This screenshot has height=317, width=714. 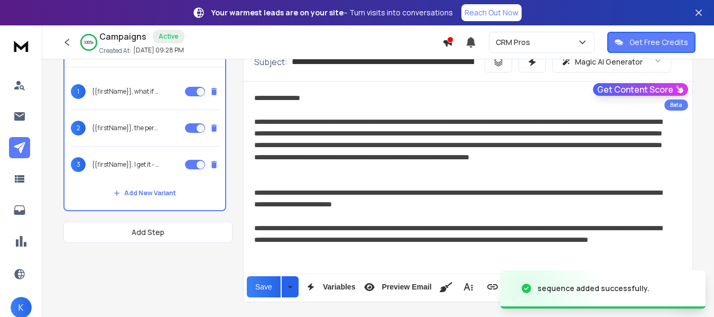 What do you see at coordinates (397, 287) in the screenshot?
I see `button: Preview Email` at bounding box center [397, 287].